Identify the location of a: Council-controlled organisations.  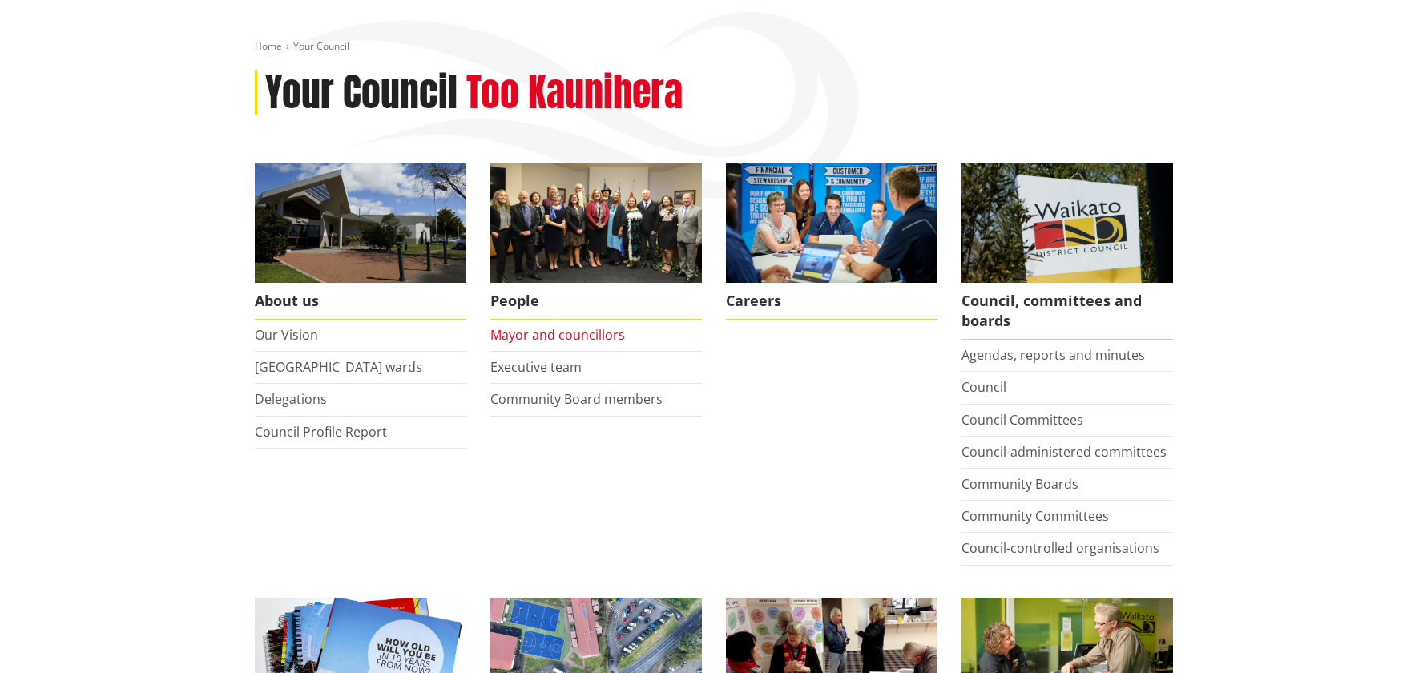
(1060, 548).